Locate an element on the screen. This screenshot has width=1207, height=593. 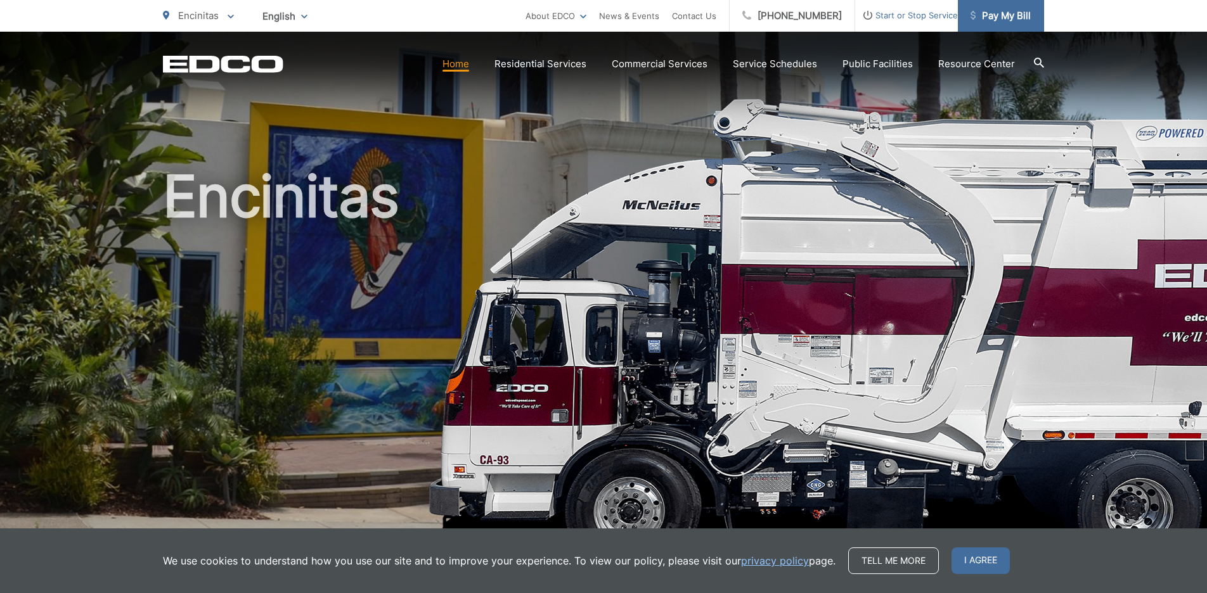
a: privacy policy is located at coordinates (774, 561).